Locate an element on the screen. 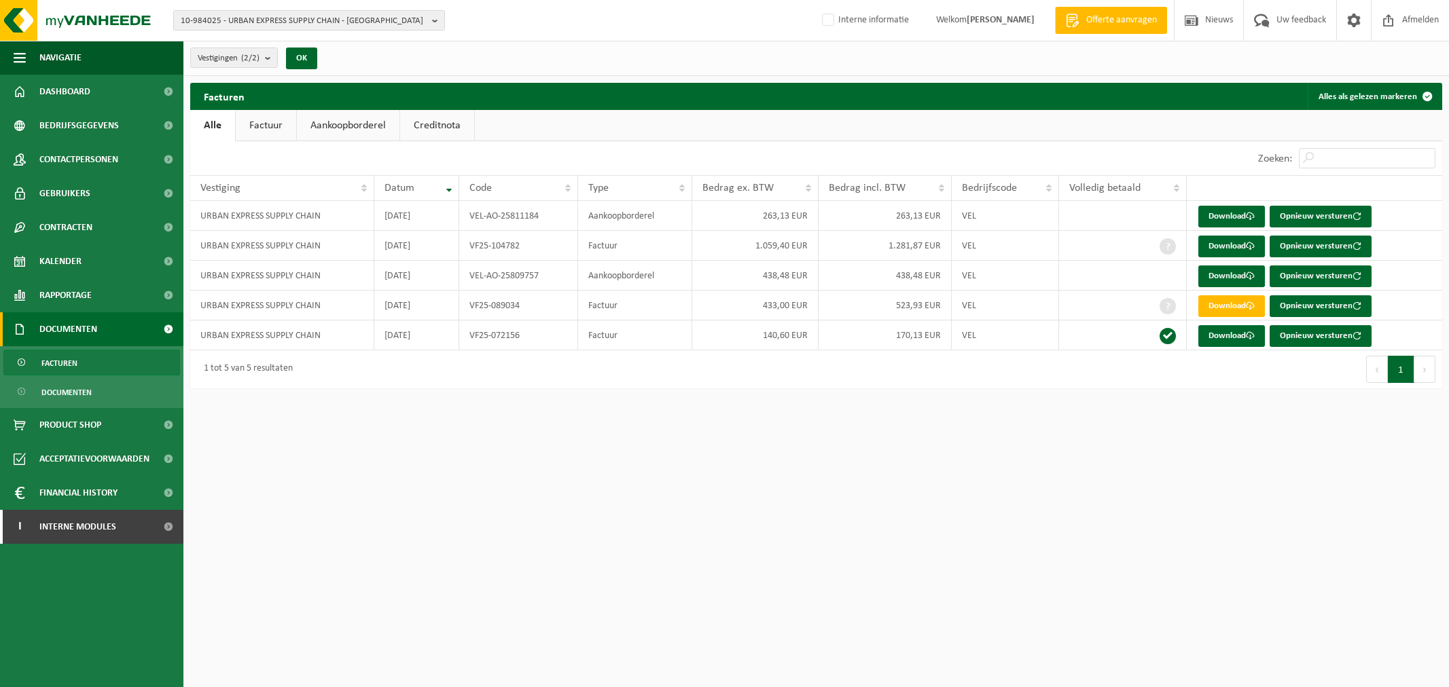  td: VF25-104782 is located at coordinates (518, 246).